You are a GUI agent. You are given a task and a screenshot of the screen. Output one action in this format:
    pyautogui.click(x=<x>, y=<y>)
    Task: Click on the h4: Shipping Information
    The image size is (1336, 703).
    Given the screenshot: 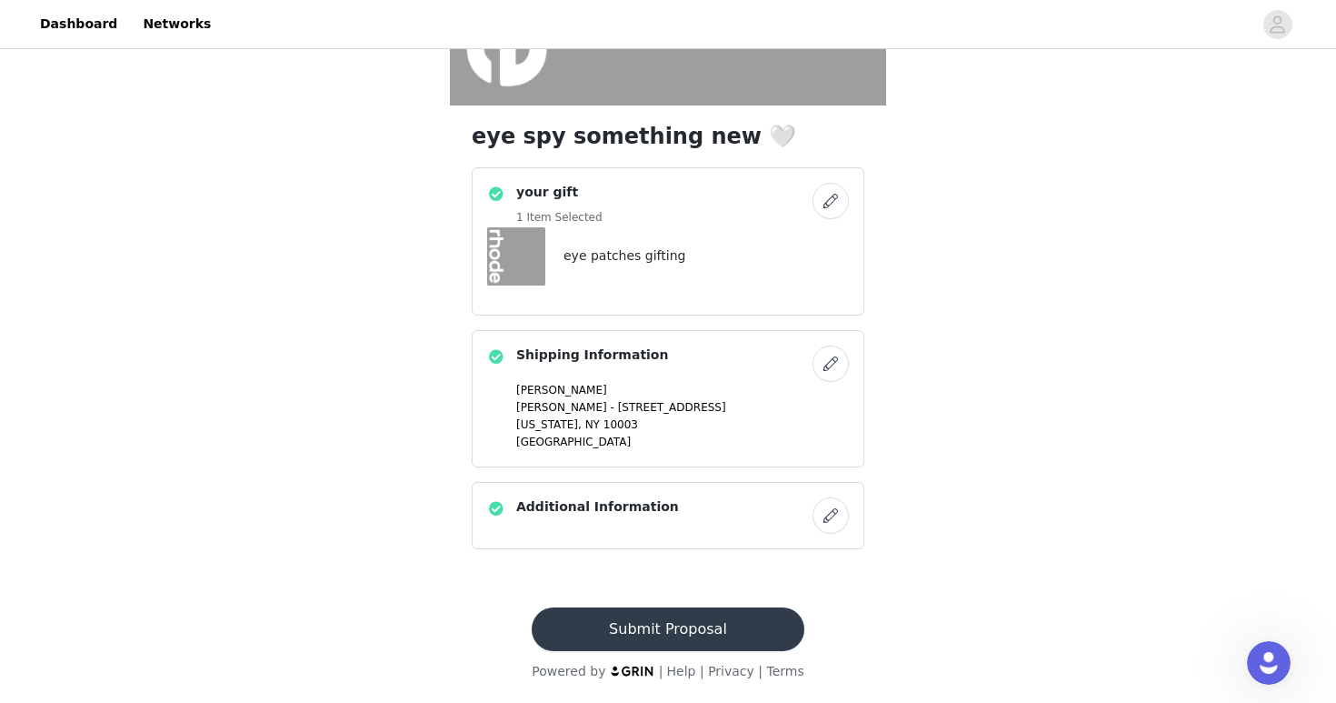 What is the action you would take?
    pyautogui.click(x=592, y=354)
    